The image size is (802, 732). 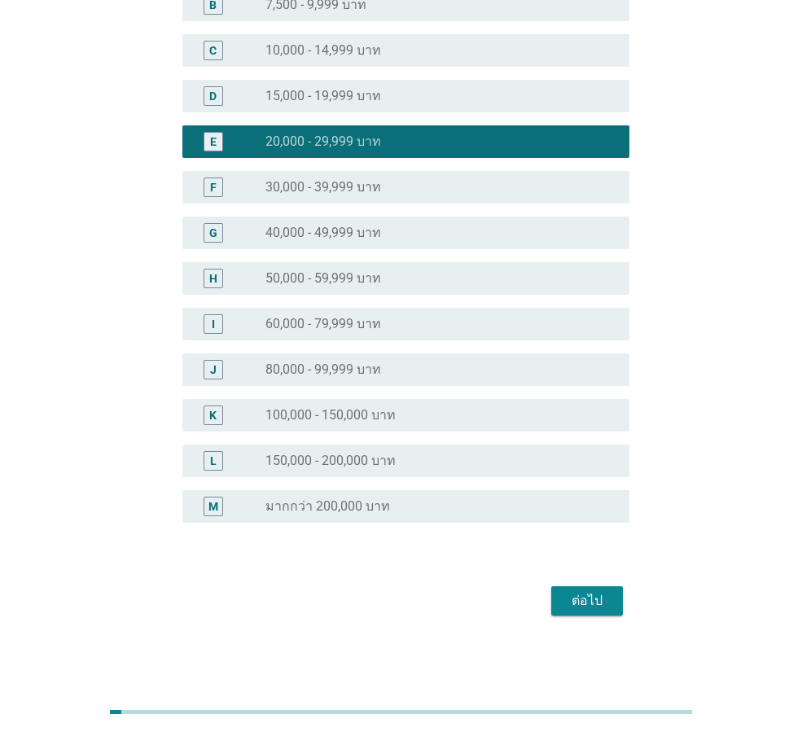 What do you see at coordinates (213, 277) in the screenshot?
I see `div: H` at bounding box center [213, 277].